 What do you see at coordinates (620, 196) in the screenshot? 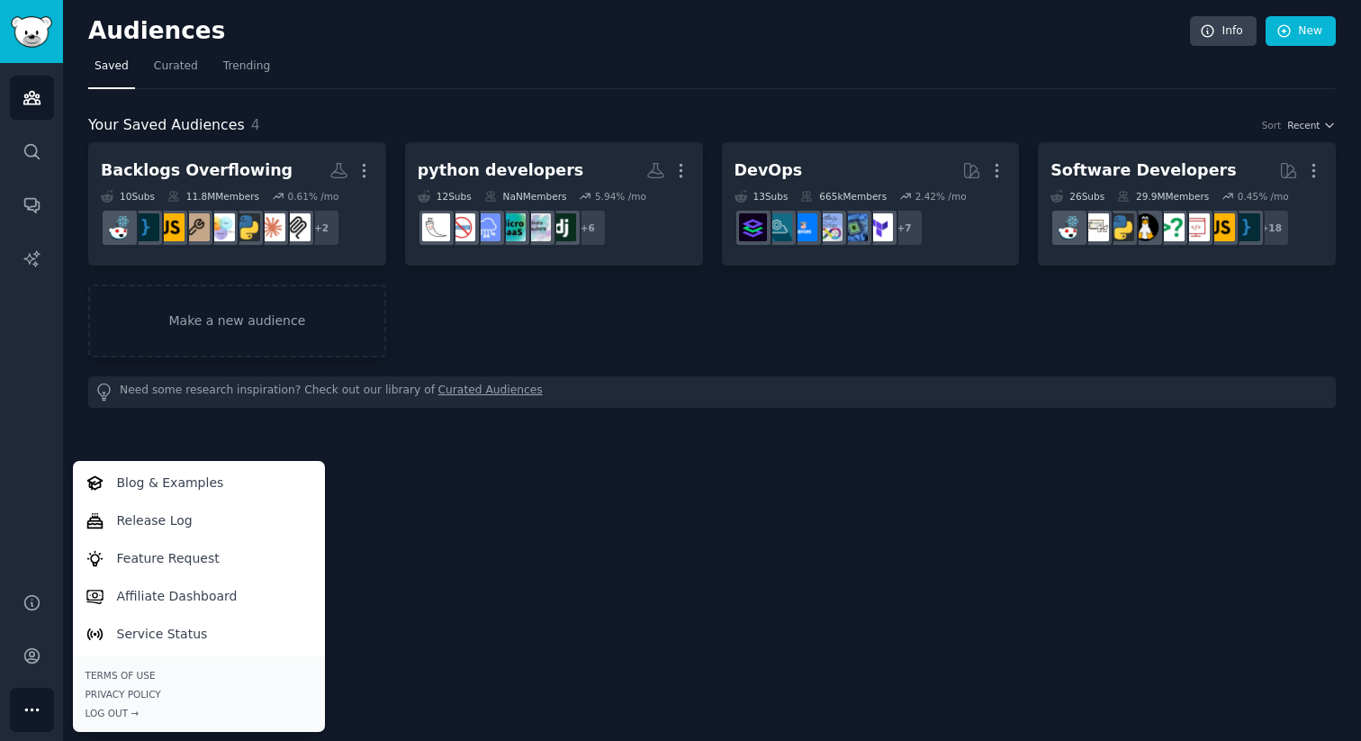
I see `div: 5.94 % /mo` at bounding box center [620, 196].